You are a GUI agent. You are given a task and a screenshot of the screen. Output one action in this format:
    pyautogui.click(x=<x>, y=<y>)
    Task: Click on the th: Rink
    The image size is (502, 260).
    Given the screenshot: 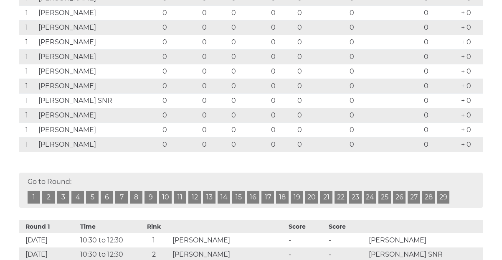 What is the action you would take?
    pyautogui.click(x=154, y=226)
    